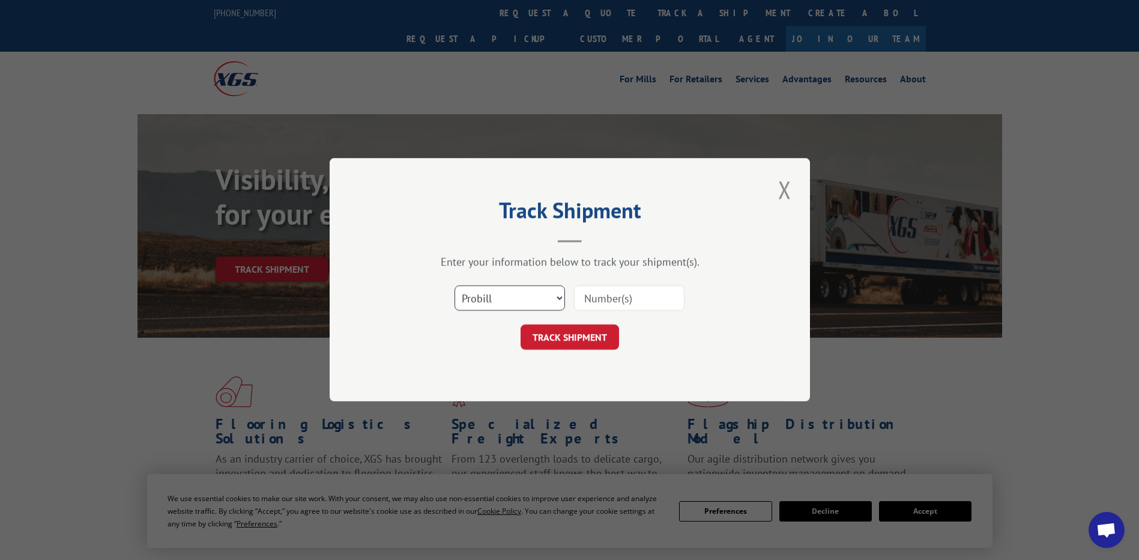 The width and height of the screenshot is (1139, 560). I want to click on div: Enter your information below to track your shipment(s)., so click(570, 262).